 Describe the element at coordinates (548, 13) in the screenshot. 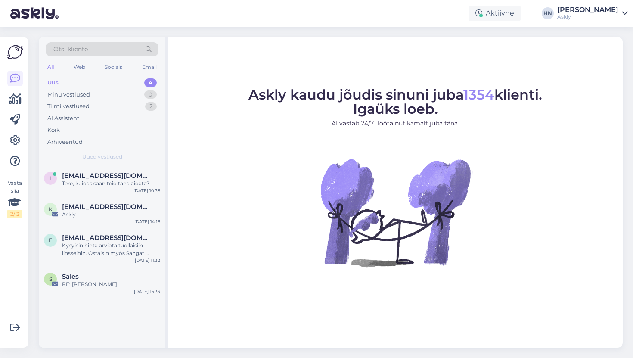

I see `div: HN` at that location.